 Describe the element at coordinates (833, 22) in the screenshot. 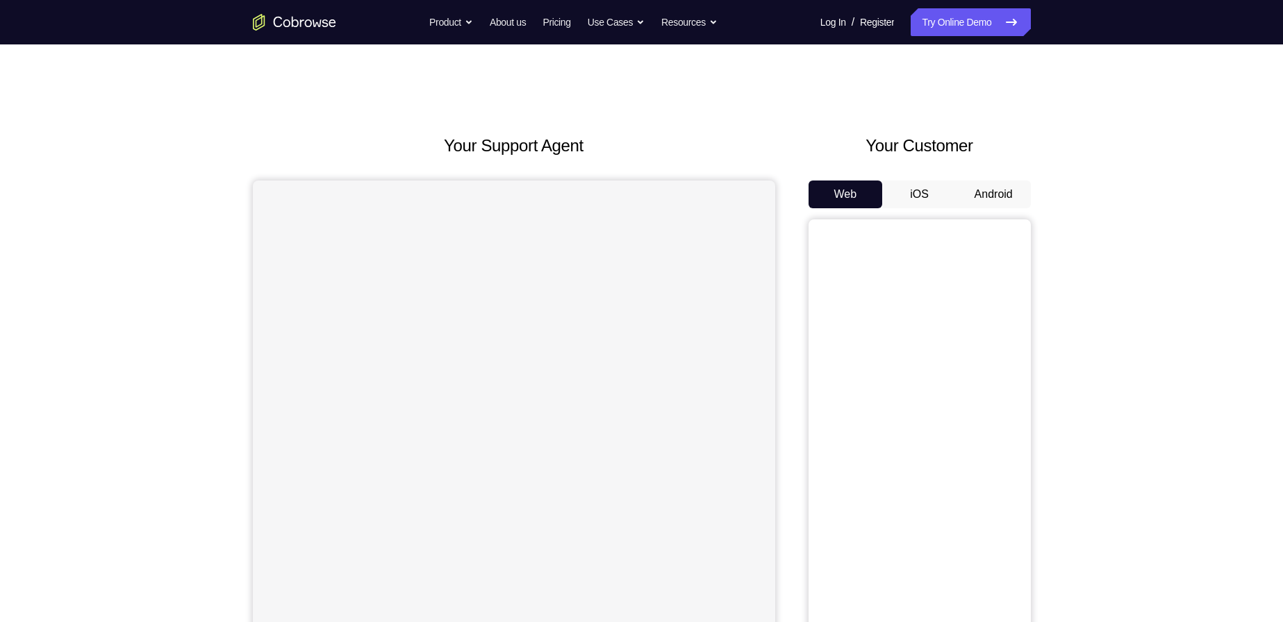

I see `a: Log In` at that location.